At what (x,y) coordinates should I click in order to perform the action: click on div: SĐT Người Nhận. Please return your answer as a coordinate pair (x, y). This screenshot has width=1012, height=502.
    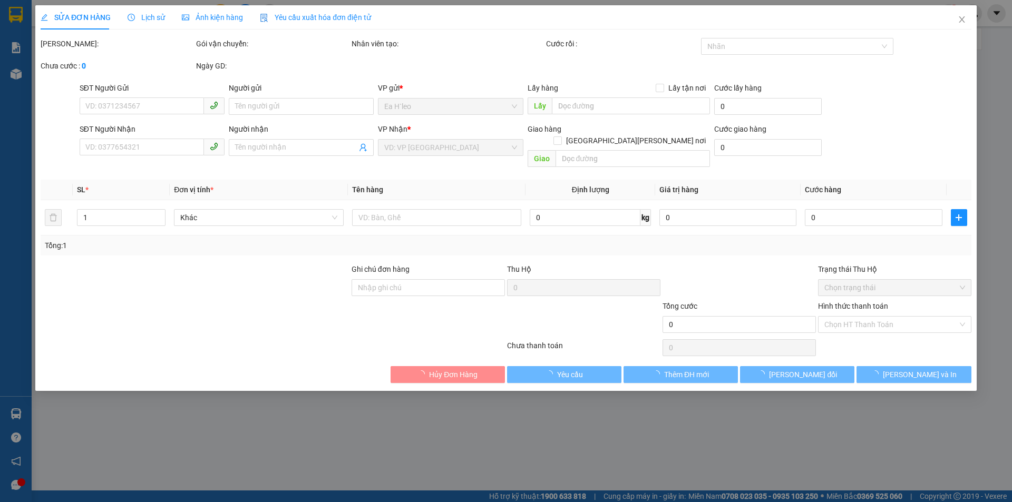
    Looking at the image, I should click on (152, 129).